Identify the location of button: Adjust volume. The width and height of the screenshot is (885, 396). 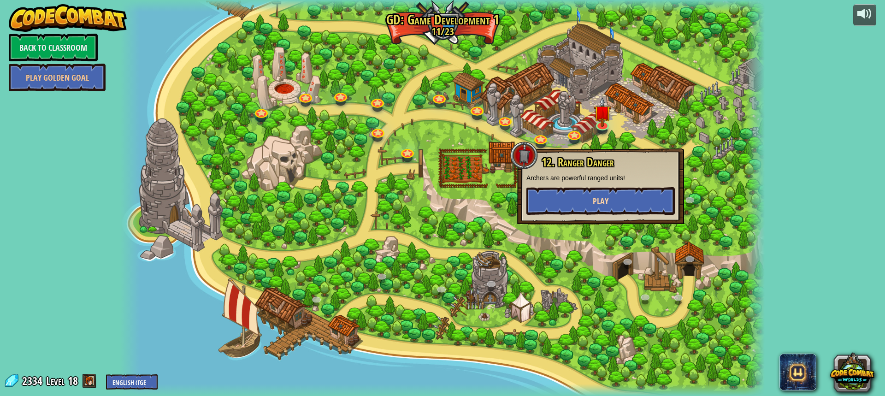
(865, 15).